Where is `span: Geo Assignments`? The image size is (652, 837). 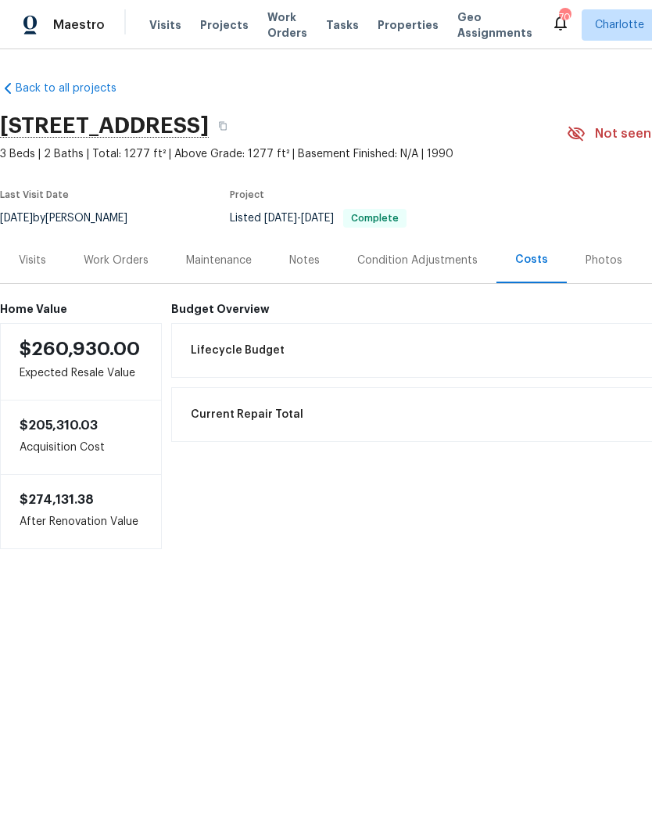 span: Geo Assignments is located at coordinates (495, 25).